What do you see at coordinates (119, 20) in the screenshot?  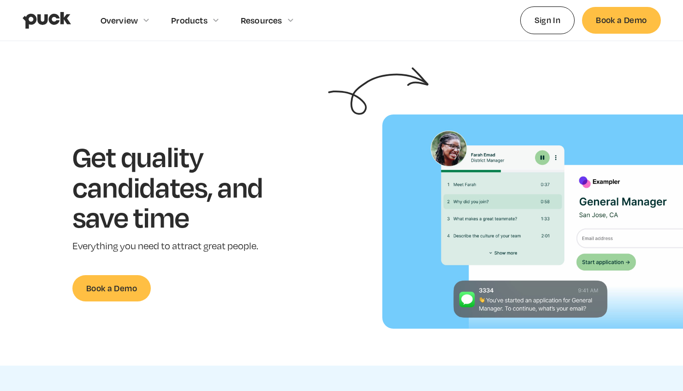 I see `div: Overview` at bounding box center [119, 20].